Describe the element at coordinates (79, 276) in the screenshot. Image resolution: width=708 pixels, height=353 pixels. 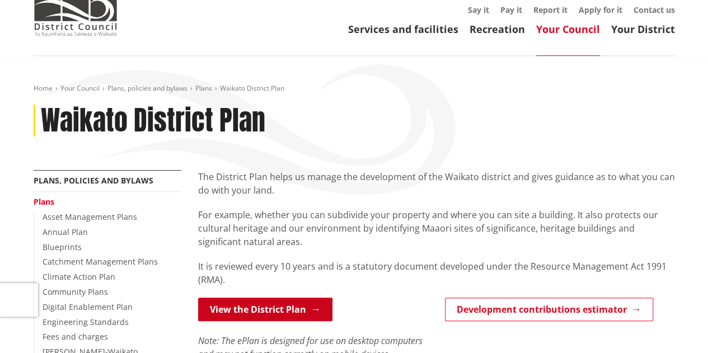
I see `a: Climate Action Plan` at that location.